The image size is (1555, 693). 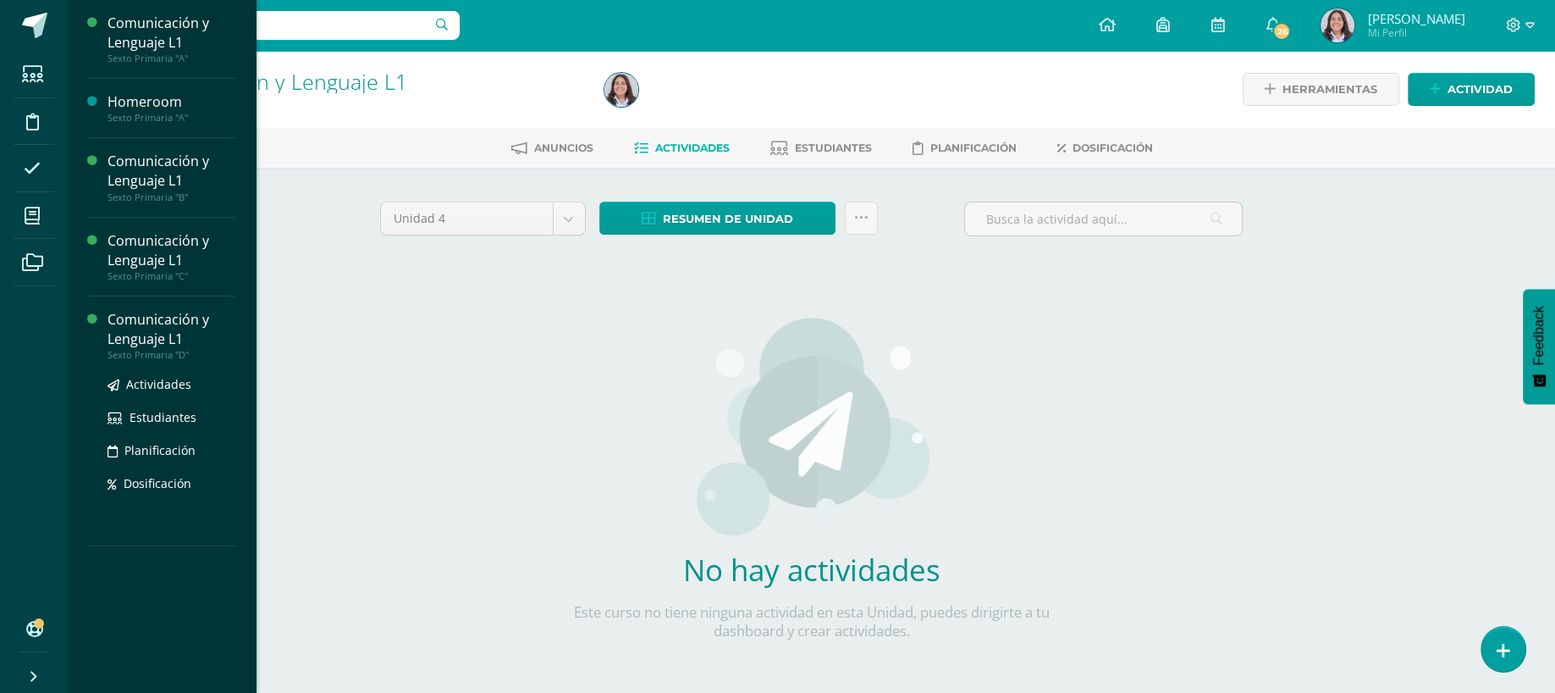 What do you see at coordinates (811, 426) in the screenshot?
I see `img: activities.png` at bounding box center [811, 426].